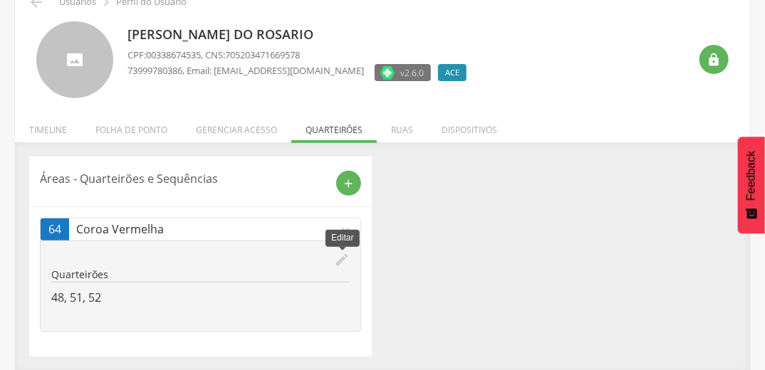 The image size is (765, 370). I want to click on p: Quarteirões, so click(200, 275).